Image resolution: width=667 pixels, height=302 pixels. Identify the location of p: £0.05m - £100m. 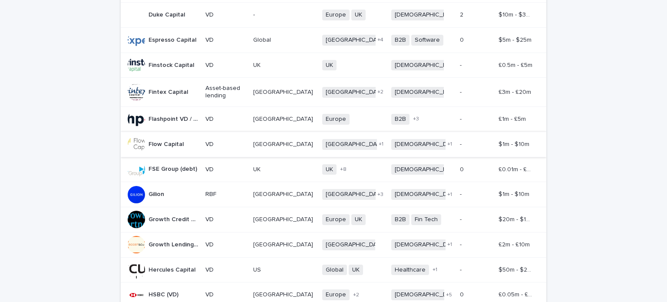
(516, 294).